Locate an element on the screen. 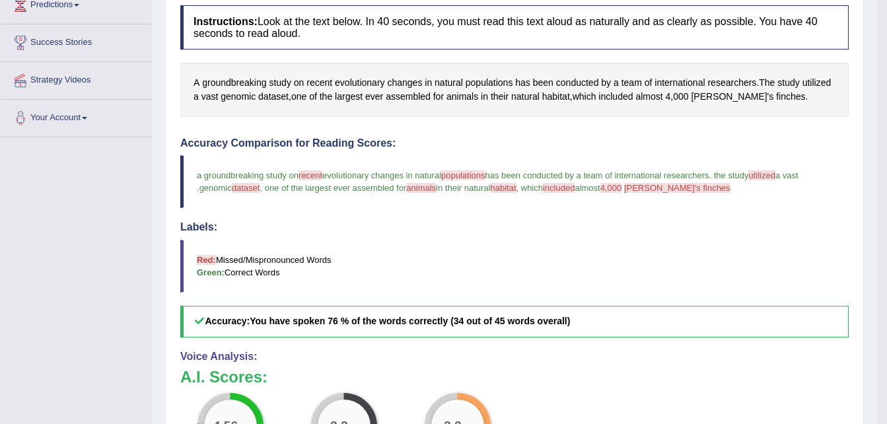 The height and width of the screenshot is (424, 887). blockquote: Missed/Mispronounced Words Correct Words is located at coordinates (515, 266).